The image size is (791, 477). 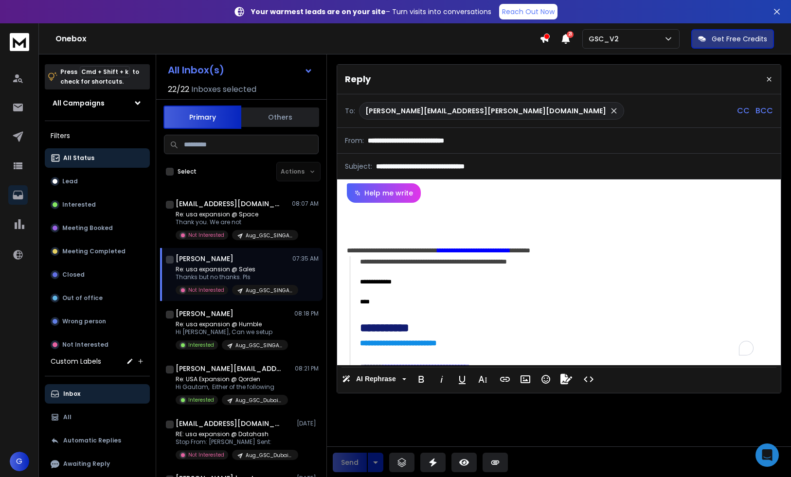 What do you see at coordinates (234, 222) in the screenshot?
I see `p: Thank you. We are not` at bounding box center [234, 222].